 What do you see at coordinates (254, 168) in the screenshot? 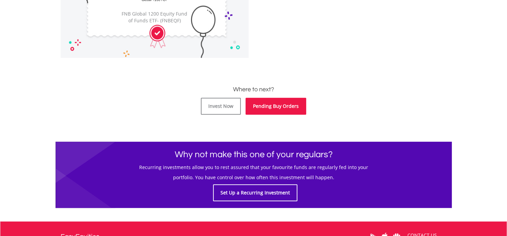
I see `h5: Recurring investments allow you to rest assured that your favourite funds are regularly fed into ...` at bounding box center [254, 168].